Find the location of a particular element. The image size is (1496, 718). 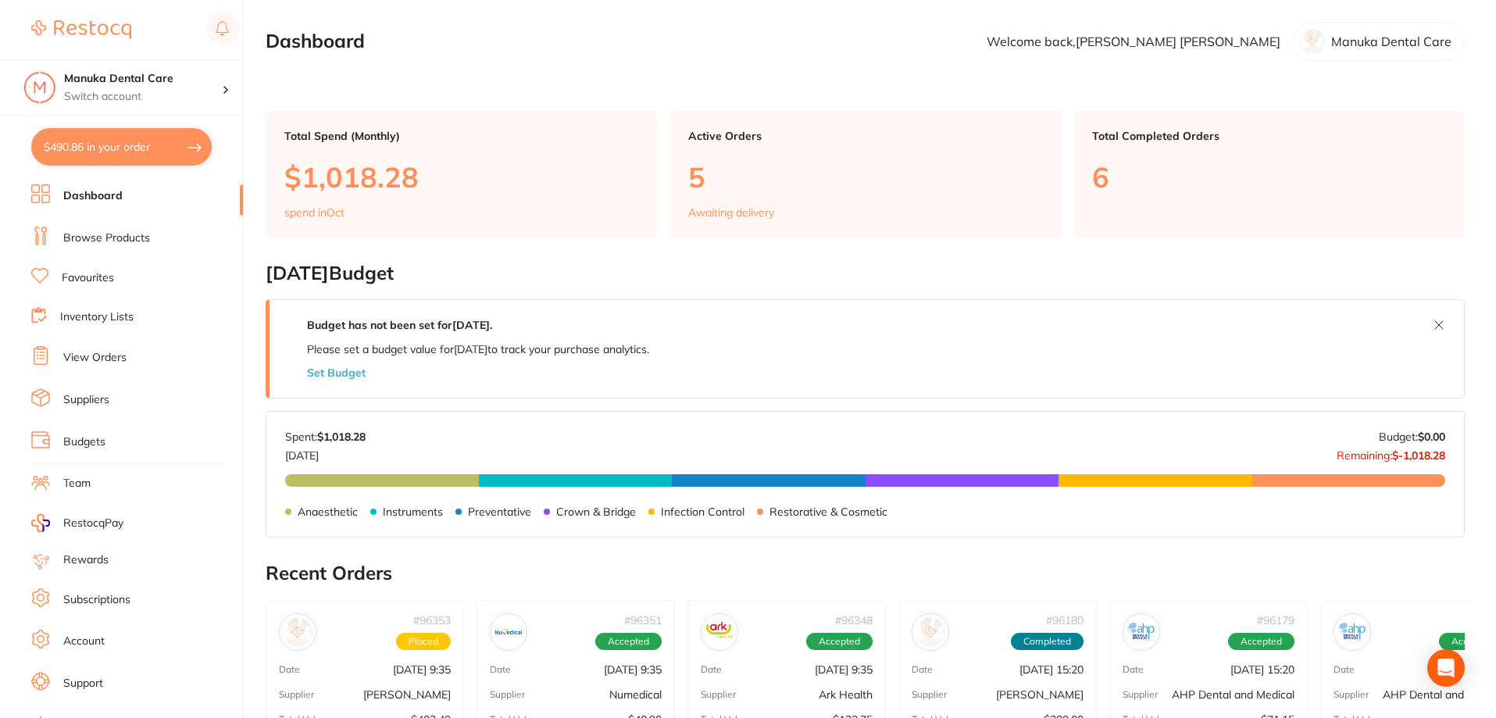

p: # 96179 is located at coordinates (1275, 620).